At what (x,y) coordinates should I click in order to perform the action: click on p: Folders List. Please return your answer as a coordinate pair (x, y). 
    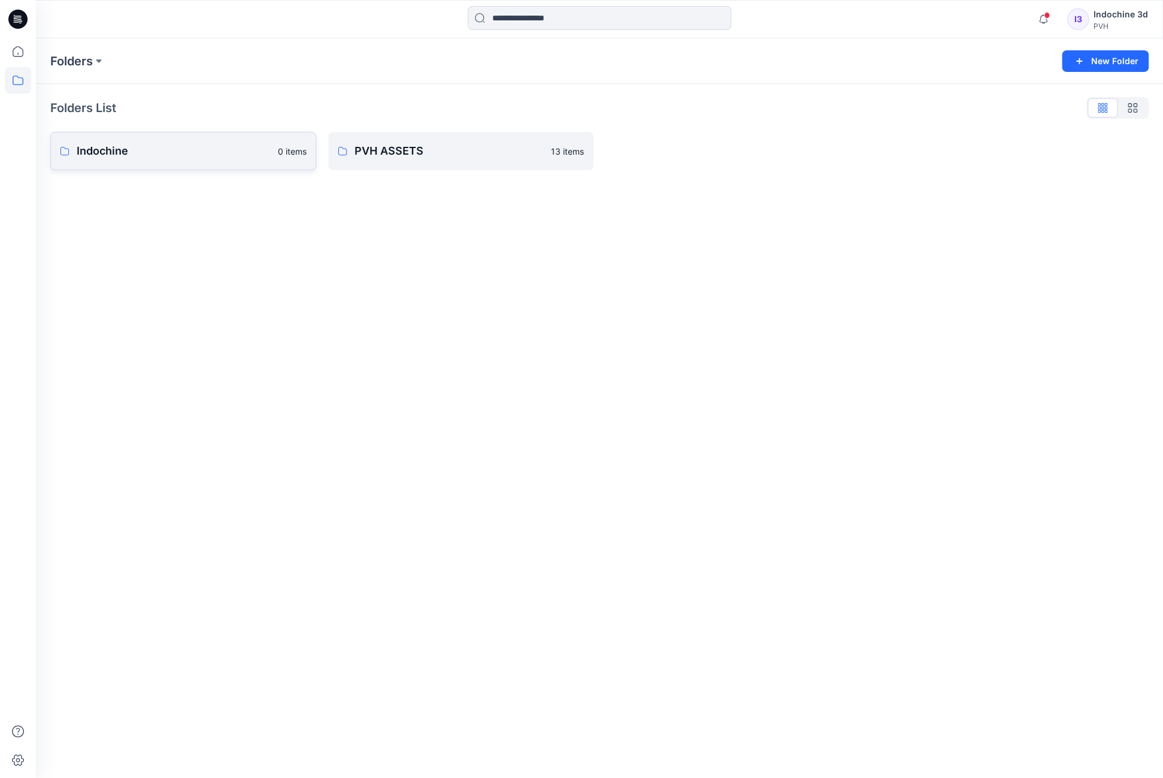
    Looking at the image, I should click on (83, 108).